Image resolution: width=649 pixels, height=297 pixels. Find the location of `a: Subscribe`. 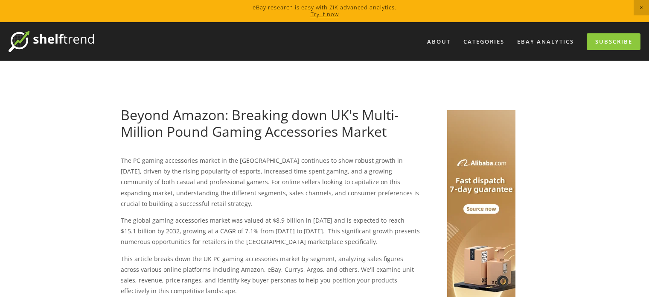

a: Subscribe is located at coordinates (614, 41).